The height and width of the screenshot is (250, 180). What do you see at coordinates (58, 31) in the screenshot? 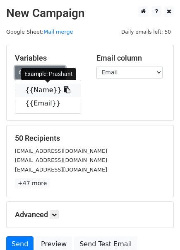
I see `a: Mail merge` at bounding box center [58, 31].